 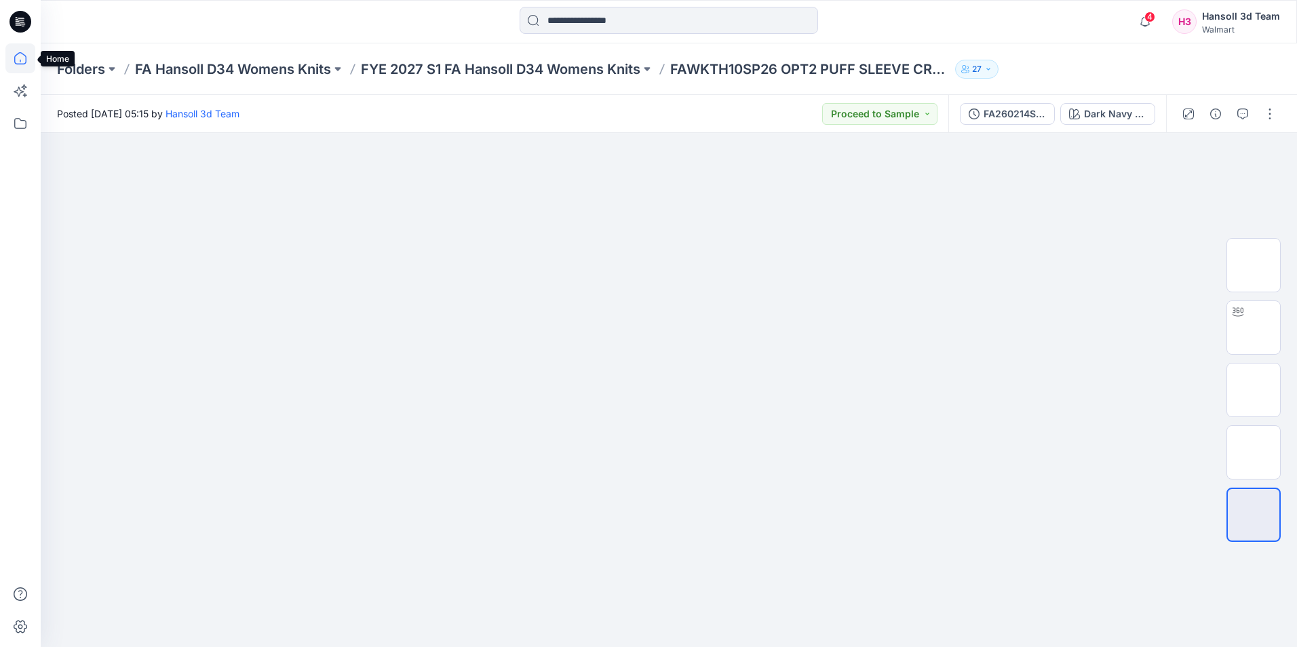 I want to click on a: FA Hansoll D34 Womens Knits, so click(x=233, y=69).